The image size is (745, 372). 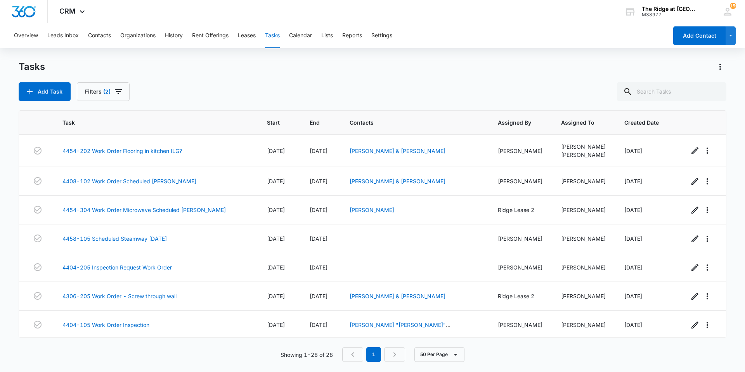 I want to click on em: 1, so click(x=373, y=354).